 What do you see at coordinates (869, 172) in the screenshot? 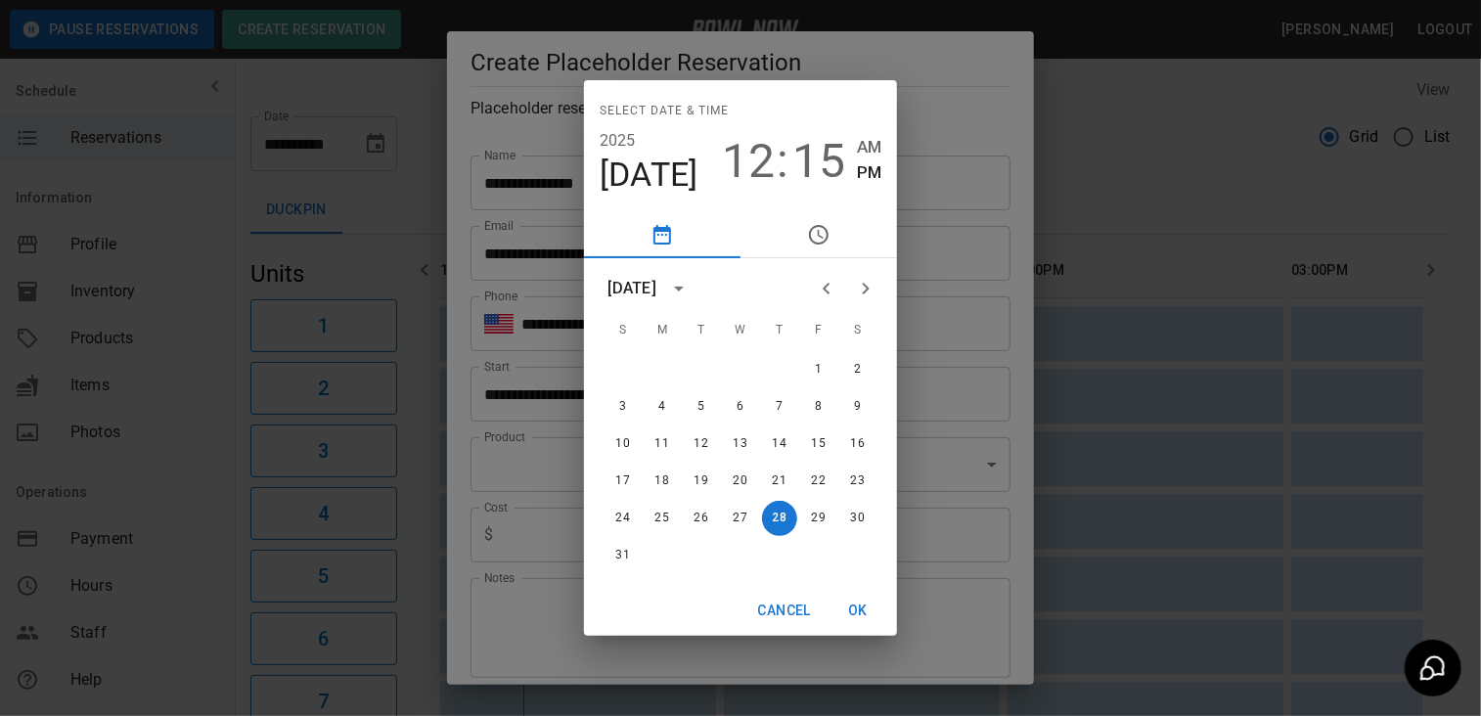
I see `span: PM` at bounding box center [869, 172].